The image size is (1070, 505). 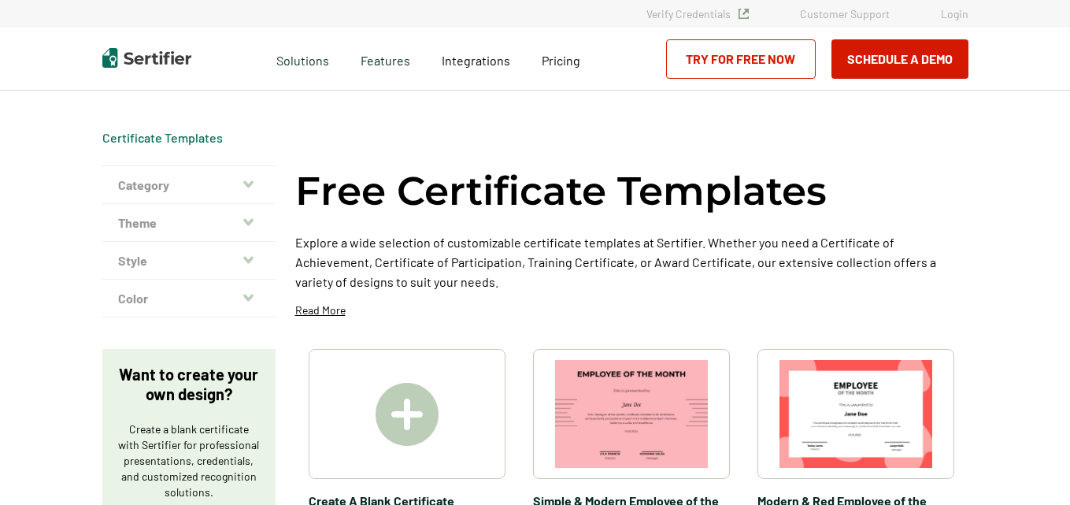 What do you see at coordinates (743, 13) in the screenshot?
I see `img: Verified` at bounding box center [743, 13].